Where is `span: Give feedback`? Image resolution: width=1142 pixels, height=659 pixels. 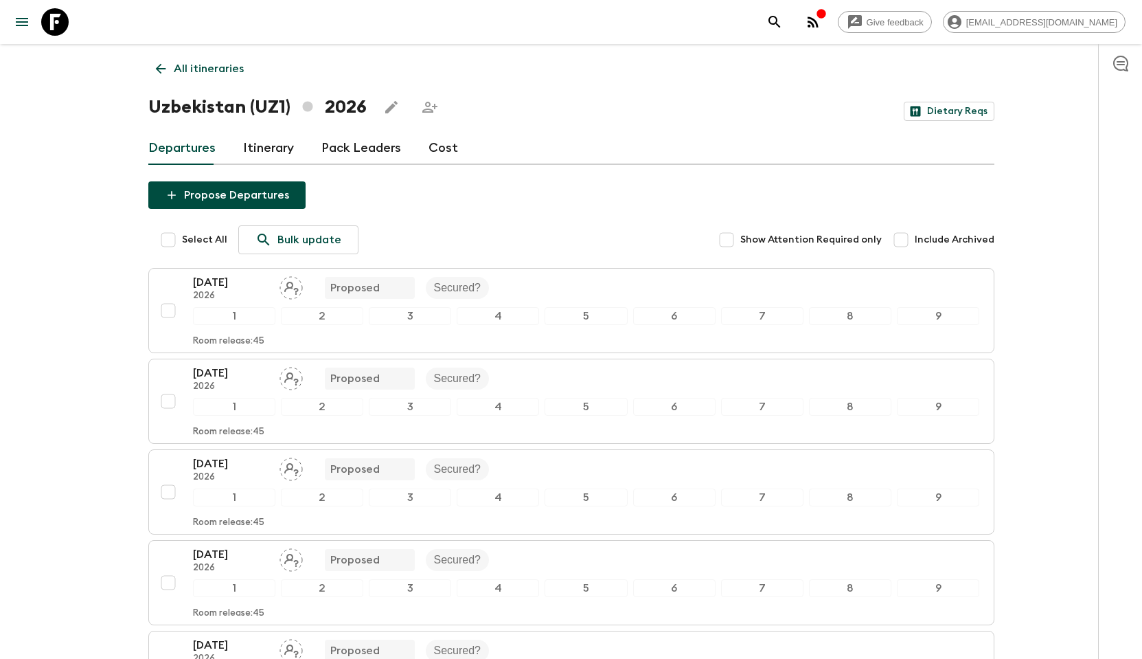
span: Give feedback is located at coordinates (895, 22).